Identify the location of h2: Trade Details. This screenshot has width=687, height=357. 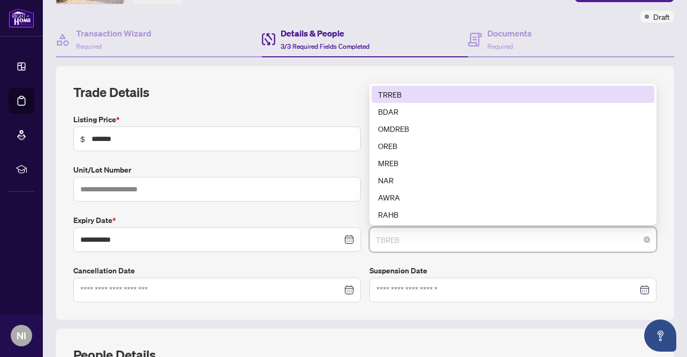
(365, 92).